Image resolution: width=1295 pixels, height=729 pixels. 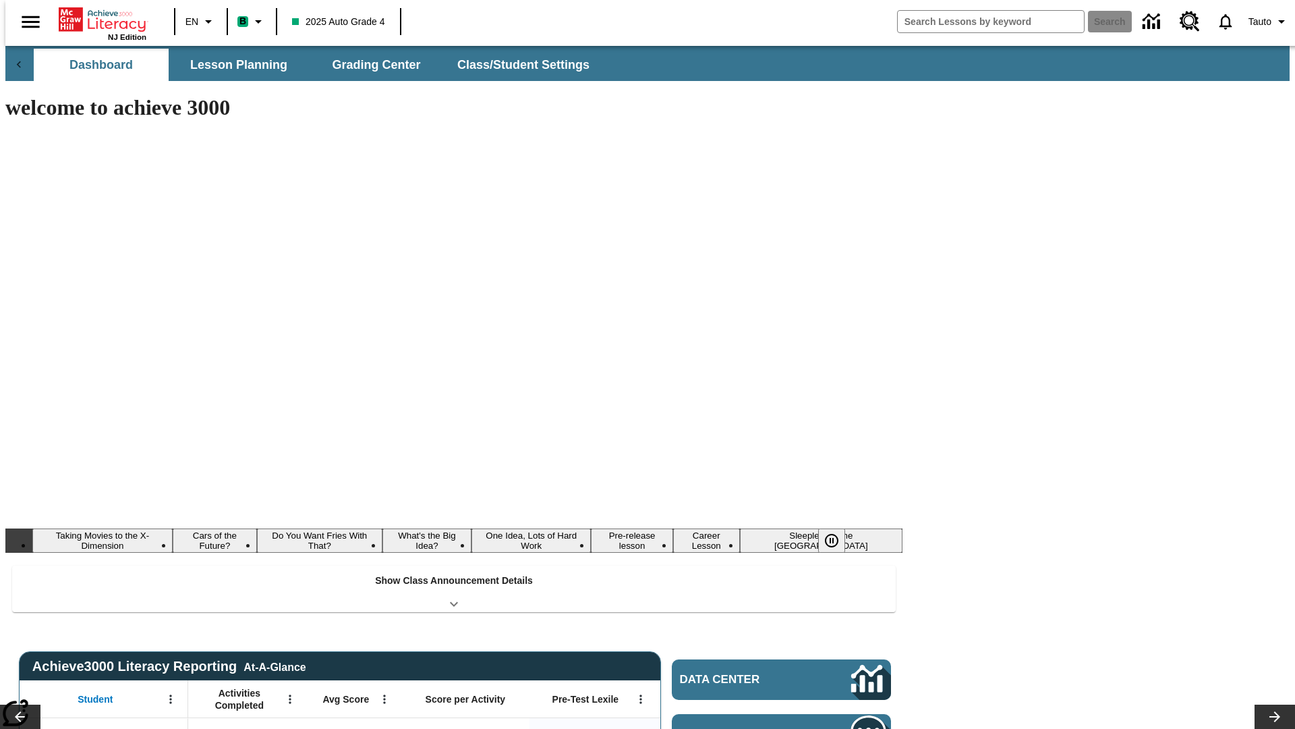 What do you see at coordinates (239, 65) in the screenshot?
I see `button: Lesson Planning` at bounding box center [239, 65].